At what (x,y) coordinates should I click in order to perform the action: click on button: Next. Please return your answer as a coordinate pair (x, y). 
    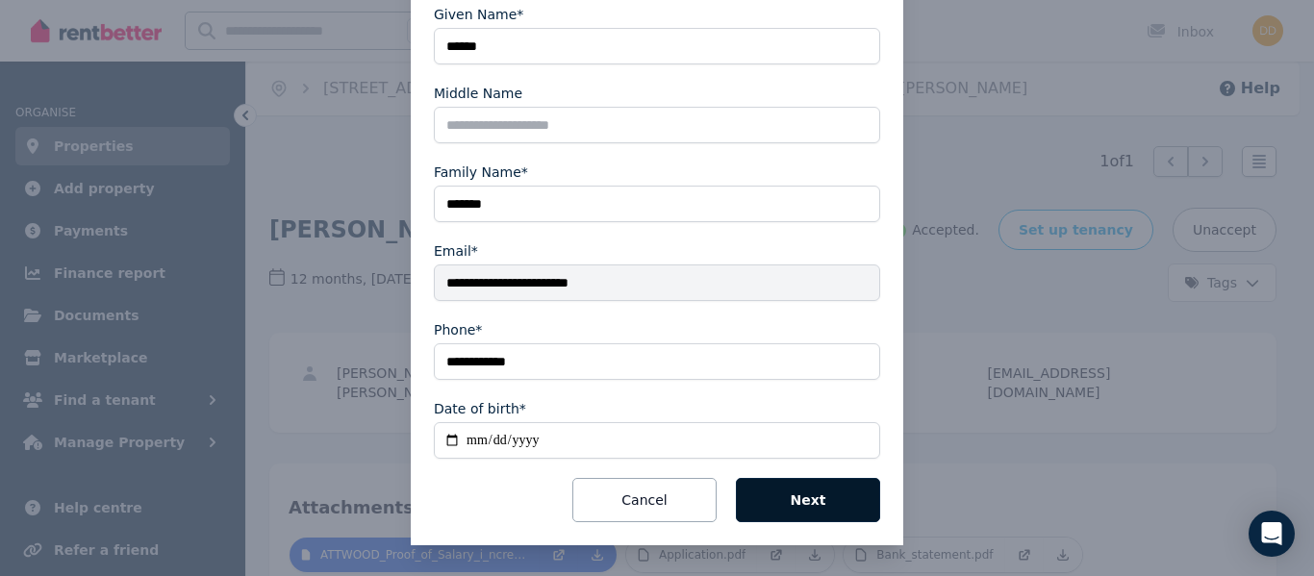
    Looking at the image, I should click on (808, 500).